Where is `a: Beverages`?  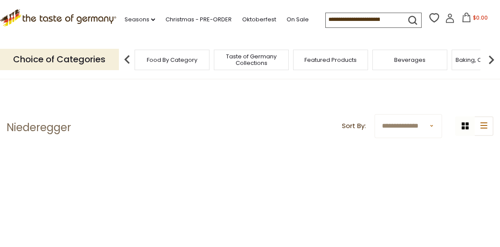
a: Beverages is located at coordinates (410, 60).